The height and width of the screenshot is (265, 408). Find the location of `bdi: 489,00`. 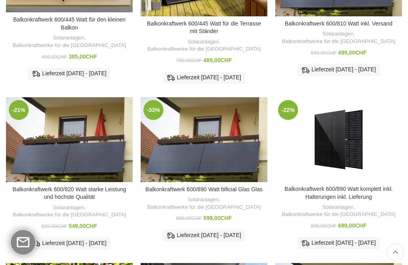

bdi: 489,00 is located at coordinates (218, 60).